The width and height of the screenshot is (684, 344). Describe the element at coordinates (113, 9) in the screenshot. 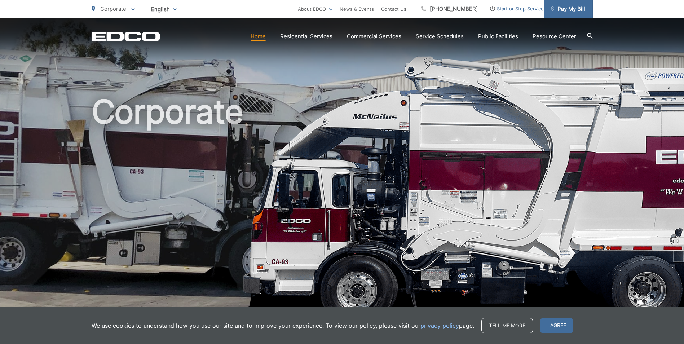

I see `span: Corporate` at that location.